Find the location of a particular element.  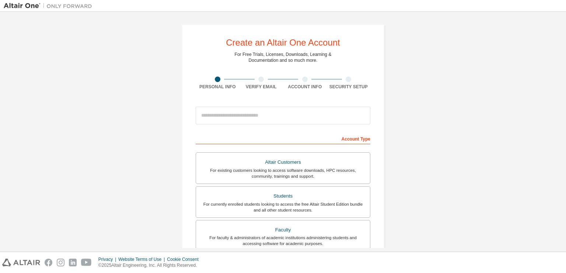

img: altair_logo.svg is located at coordinates (21, 263).